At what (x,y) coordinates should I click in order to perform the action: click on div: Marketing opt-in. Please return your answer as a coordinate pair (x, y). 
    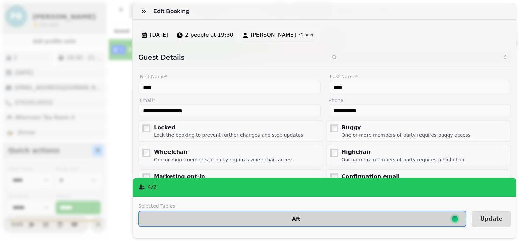
    Looking at the image, I should click on (201, 176).